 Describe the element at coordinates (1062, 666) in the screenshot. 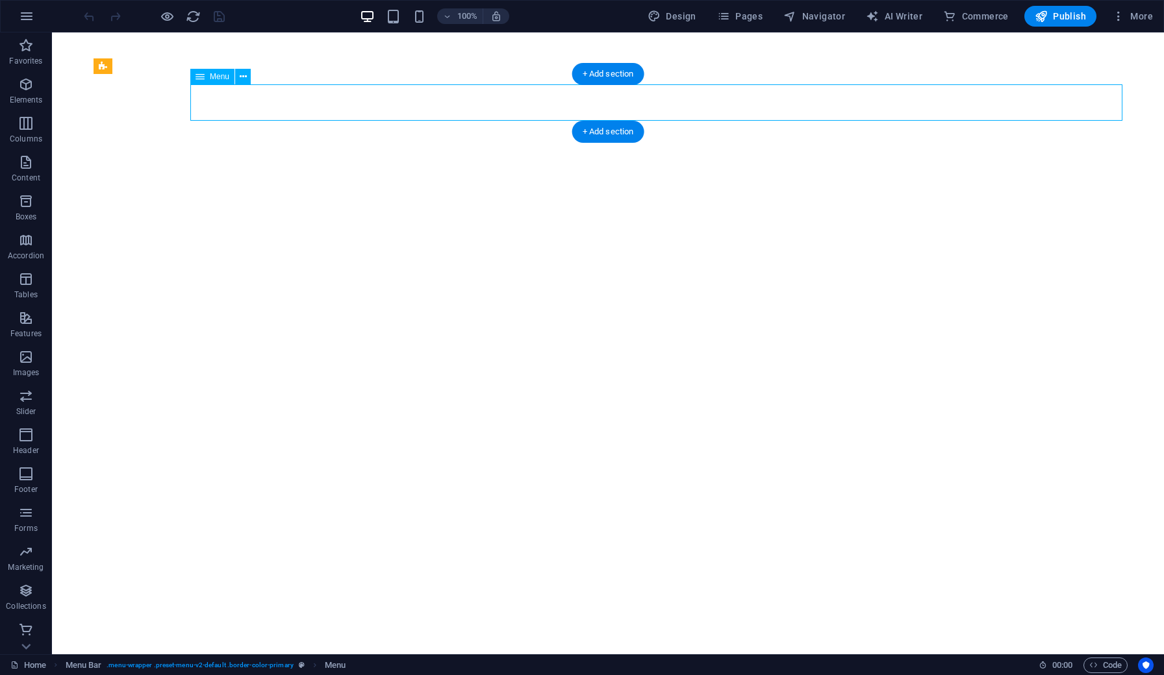

I see `span: 00 00` at that location.